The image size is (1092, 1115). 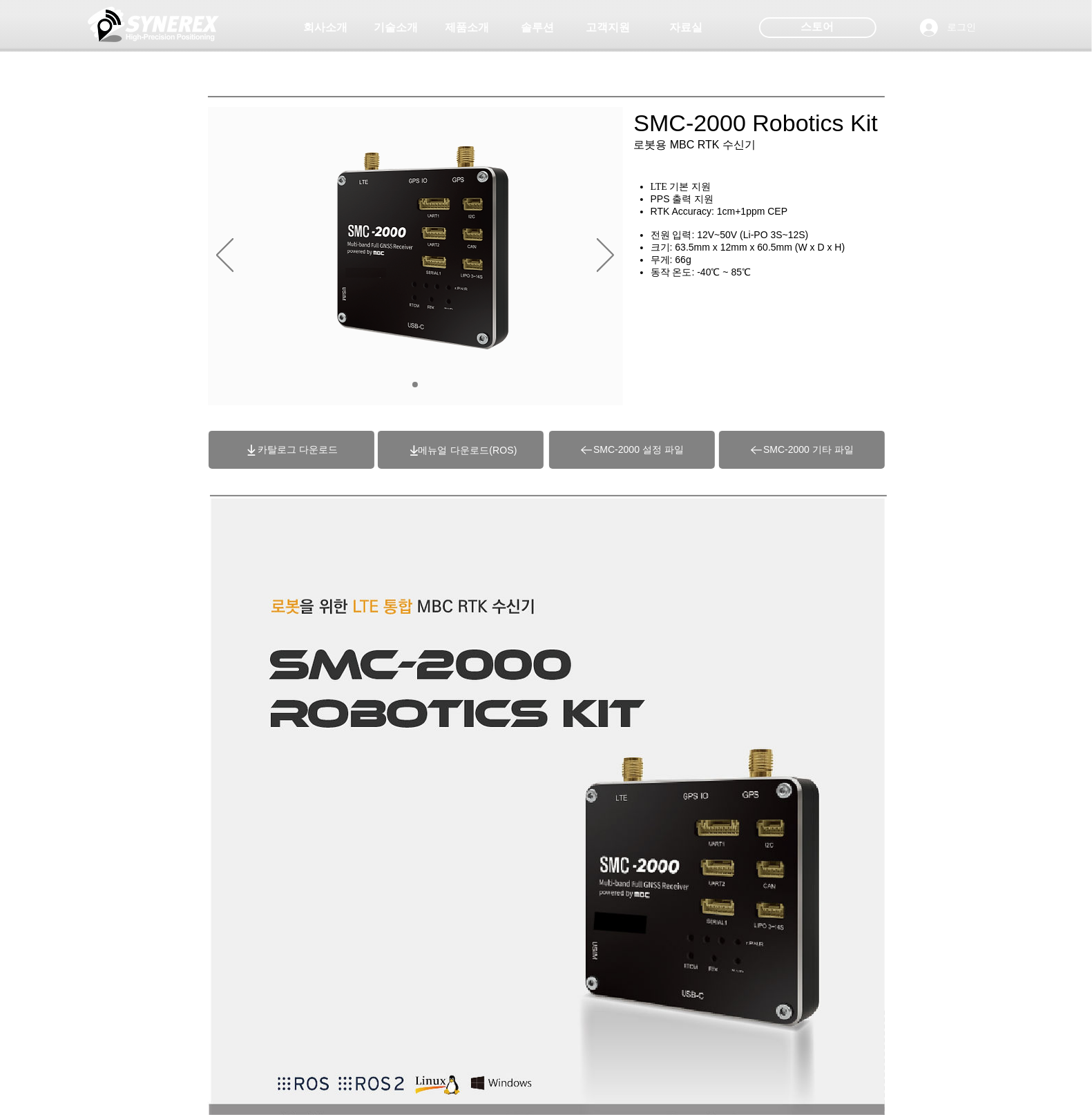 What do you see at coordinates (719, 212) in the screenshot?
I see `span: RTK Accuracy: 1cm+1ppm CEP` at bounding box center [719, 212].